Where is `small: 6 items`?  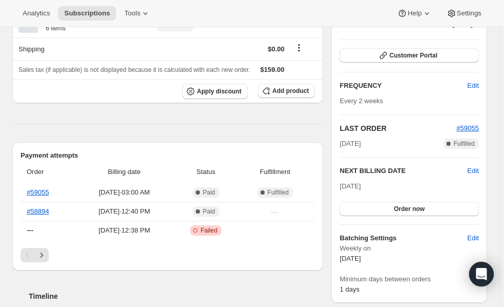
small: 6 items is located at coordinates (56, 28).